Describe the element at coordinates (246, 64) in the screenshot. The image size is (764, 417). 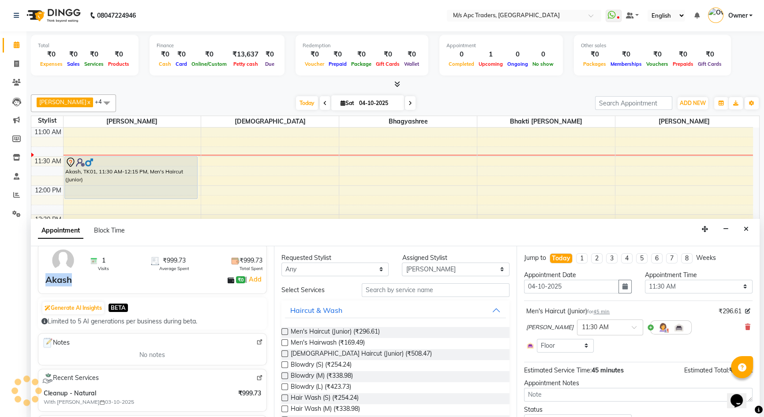
I see `span: Petty cash` at that location.